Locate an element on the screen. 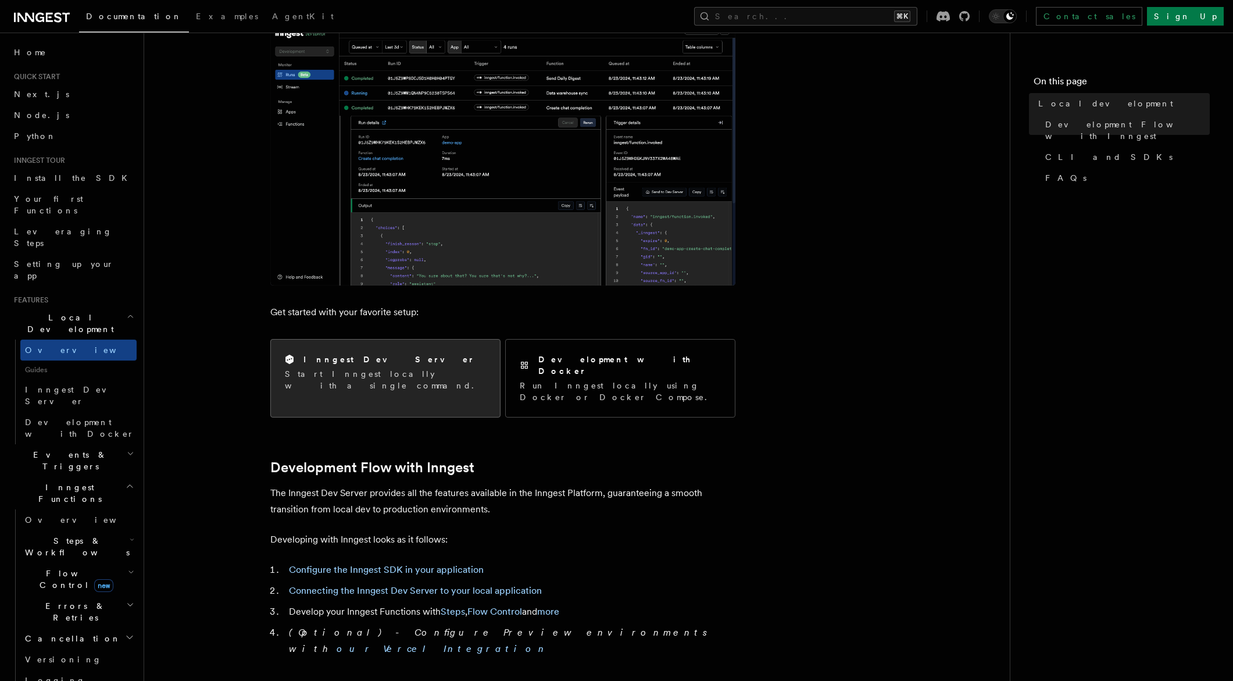 The image size is (1233, 681). p: Run Inngest locally using Docker or Docker Compose. is located at coordinates (620, 391).